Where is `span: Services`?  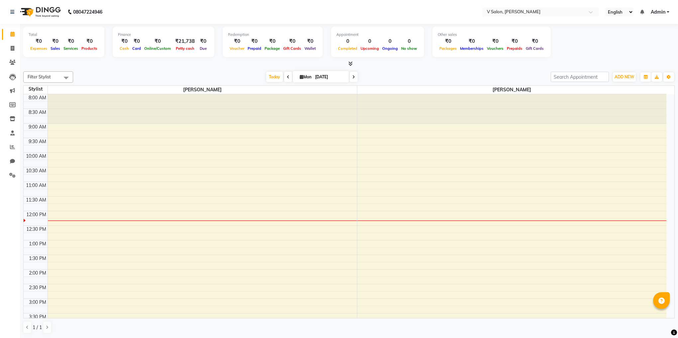
span: Services is located at coordinates (71, 49).